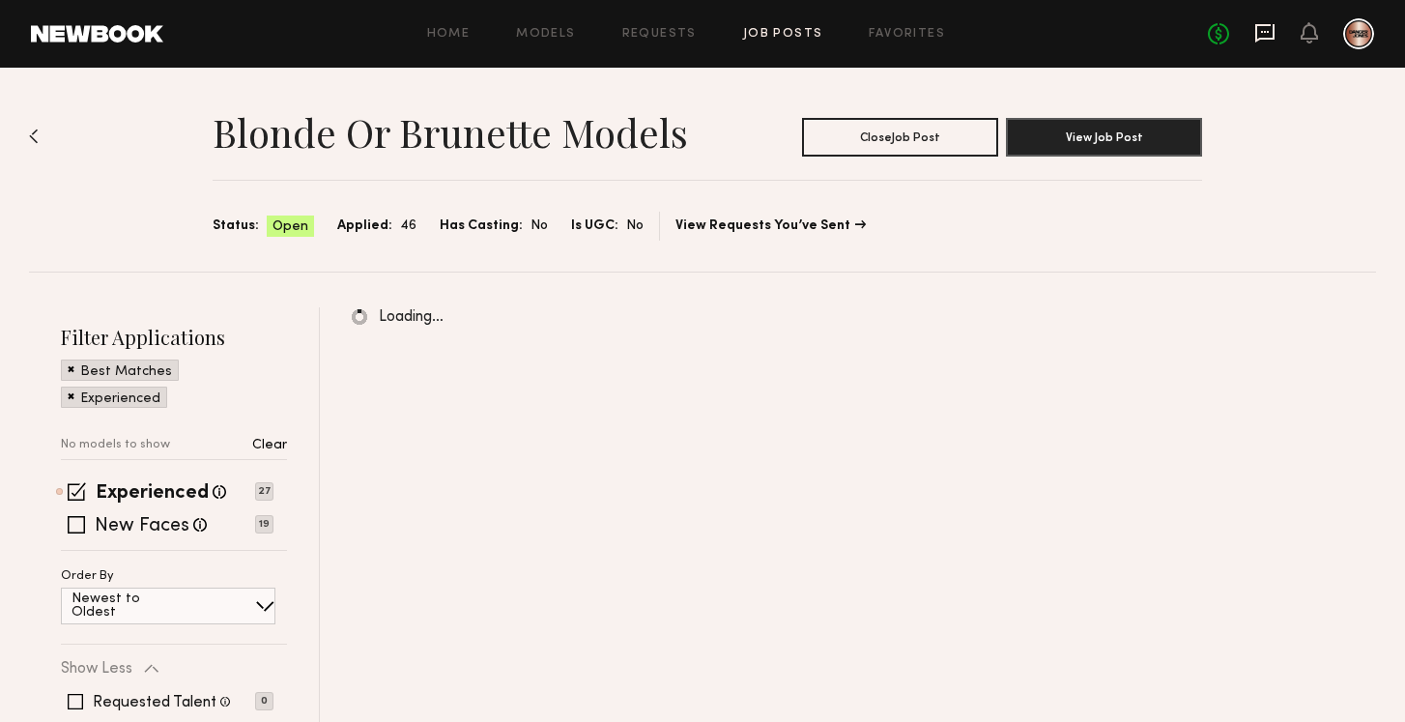 The width and height of the screenshot is (1405, 722). I want to click on p: Clear, so click(270, 445).